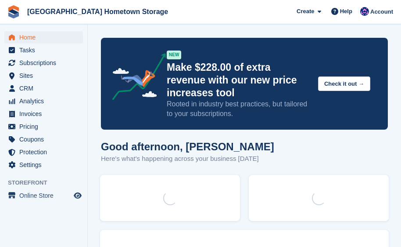 The image size is (401, 247). What do you see at coordinates (46, 139) in the screenshot?
I see `span: Coupons` at bounding box center [46, 139].